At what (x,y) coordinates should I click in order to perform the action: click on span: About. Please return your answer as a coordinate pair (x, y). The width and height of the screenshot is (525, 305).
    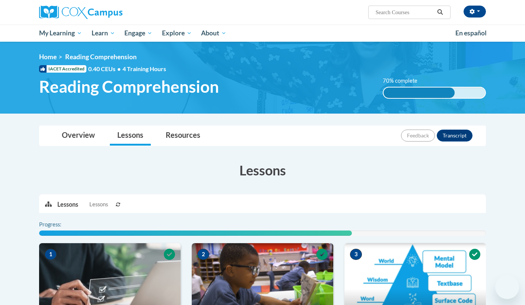
    Looking at the image, I should click on (214, 33).